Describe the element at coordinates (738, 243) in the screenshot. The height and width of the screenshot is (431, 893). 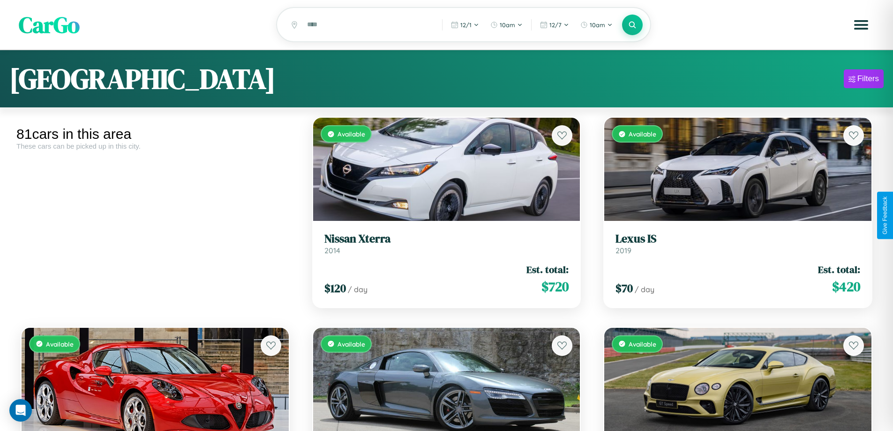
I see `a: Lexus IS2019` at that location.